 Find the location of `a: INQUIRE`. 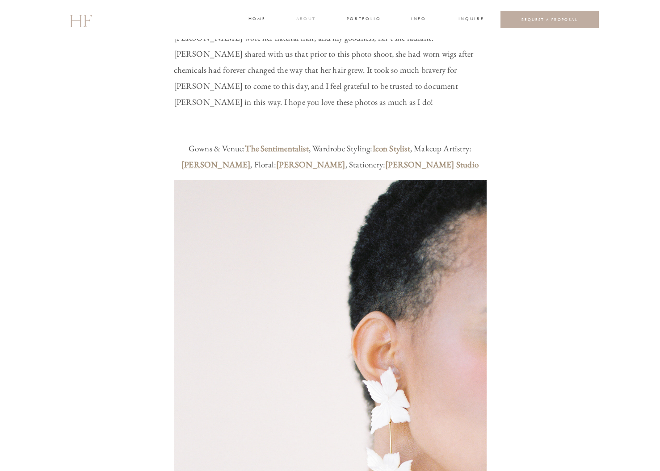

a: INQUIRE is located at coordinates (471, 20).